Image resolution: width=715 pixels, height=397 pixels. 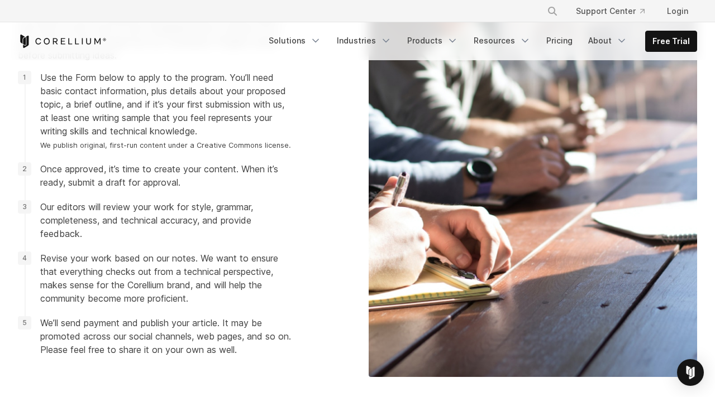 I want to click on li: We’ll send payment and publish your article. It may be promoted across our social channels, web p..., so click(x=154, y=337).